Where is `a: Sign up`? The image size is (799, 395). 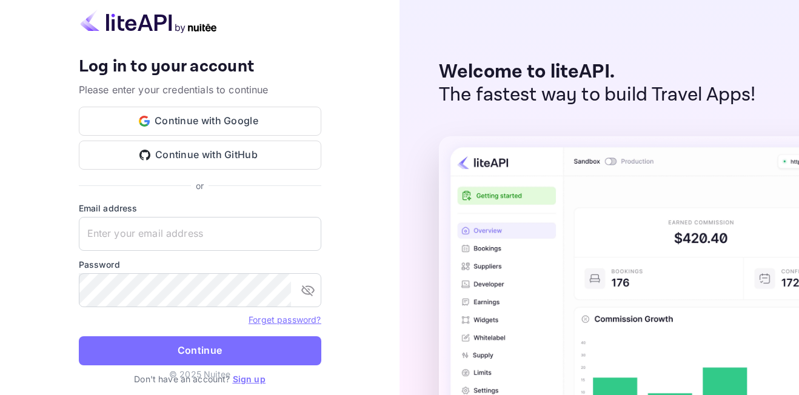 a: Sign up is located at coordinates (249, 379).